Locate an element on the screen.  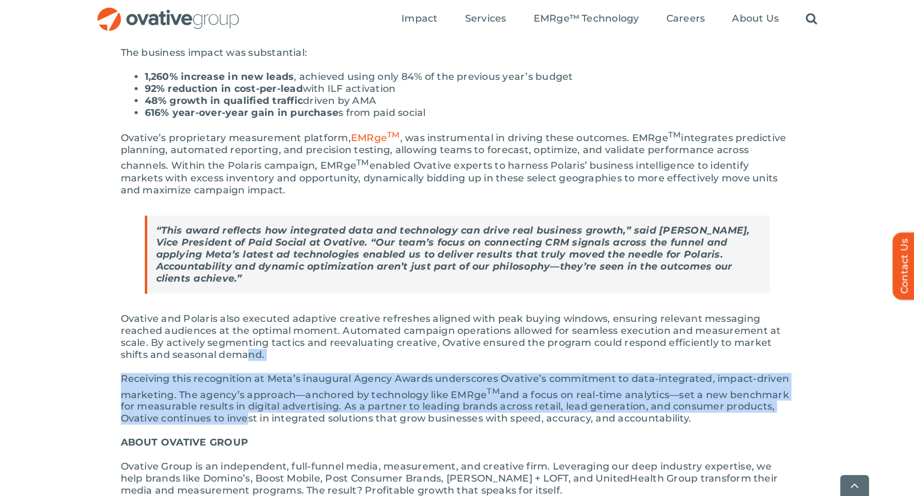
span: About Us is located at coordinates (756, 19).